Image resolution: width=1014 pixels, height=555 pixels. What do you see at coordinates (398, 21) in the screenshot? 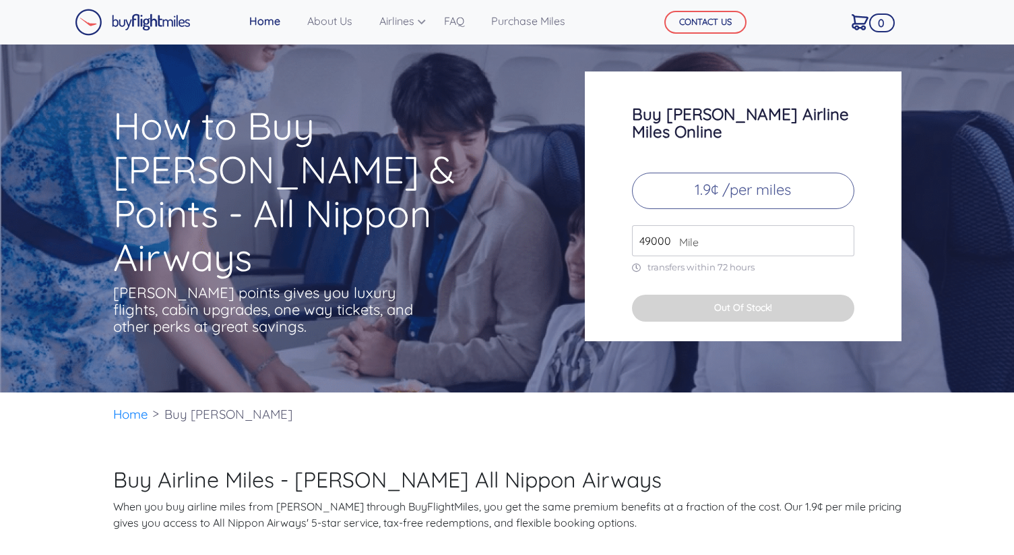
I see `a: Airlines` at bounding box center [398, 21].